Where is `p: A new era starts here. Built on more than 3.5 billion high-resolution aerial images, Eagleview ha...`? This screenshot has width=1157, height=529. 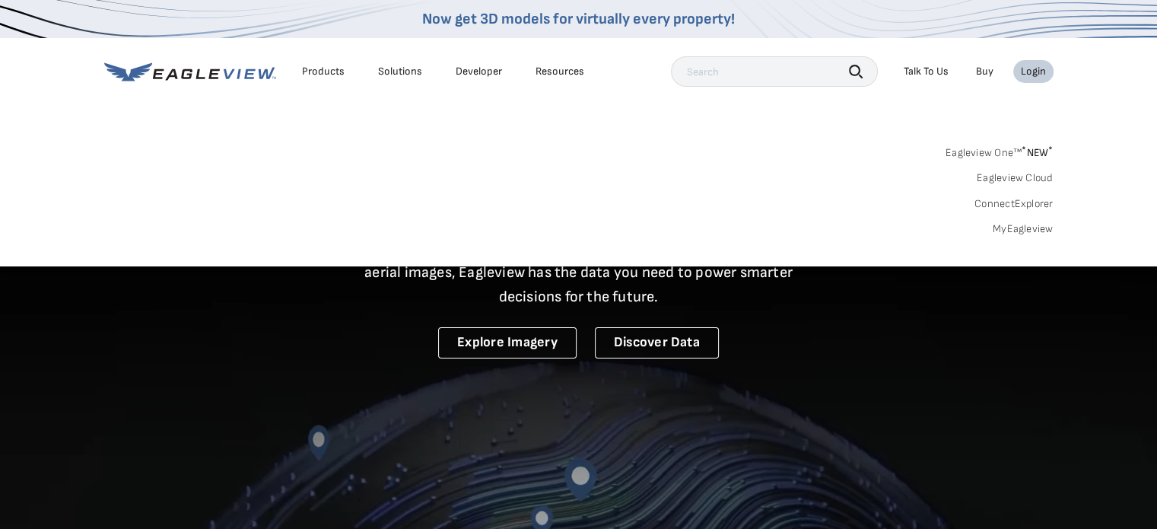
p: A new era starts here. Built on more than 3.5 billion high-resolution aerial images, Eagleview ha... is located at coordinates (579, 272).